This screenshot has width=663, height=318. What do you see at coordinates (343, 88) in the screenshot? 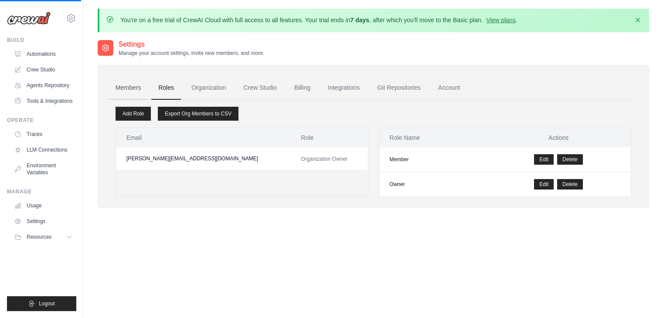
I see `a: Integrations` at bounding box center [343, 88].